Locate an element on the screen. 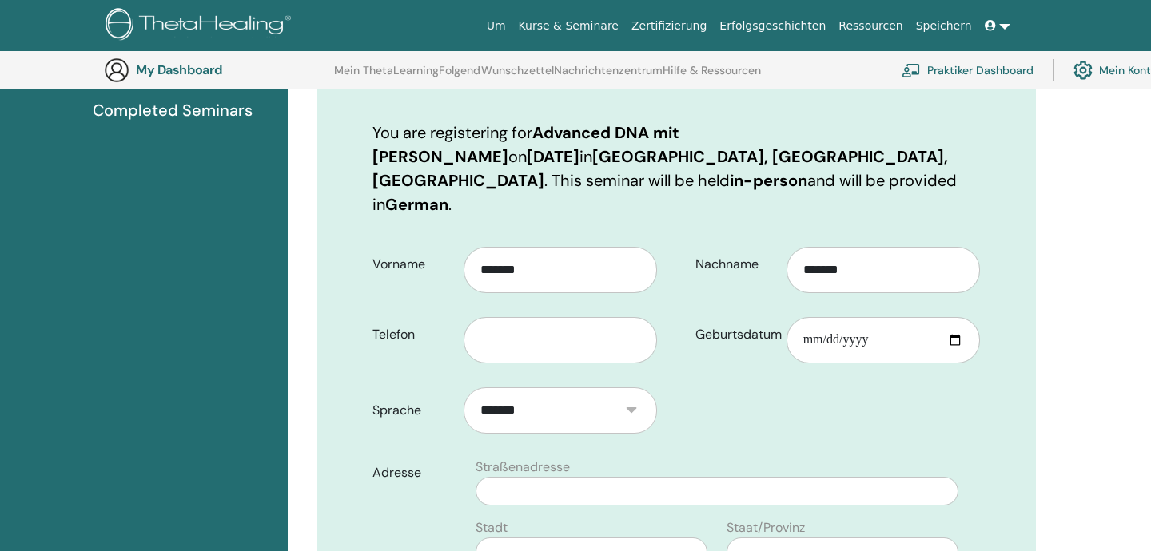  a: Folgend is located at coordinates (459, 77).